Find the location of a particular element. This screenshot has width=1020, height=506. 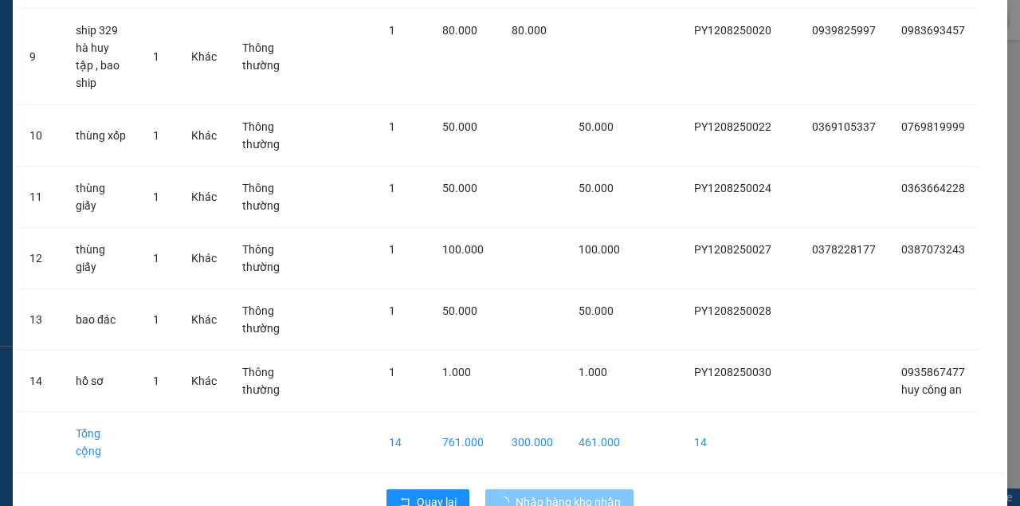

span: 0369105337 is located at coordinates (844, 127).